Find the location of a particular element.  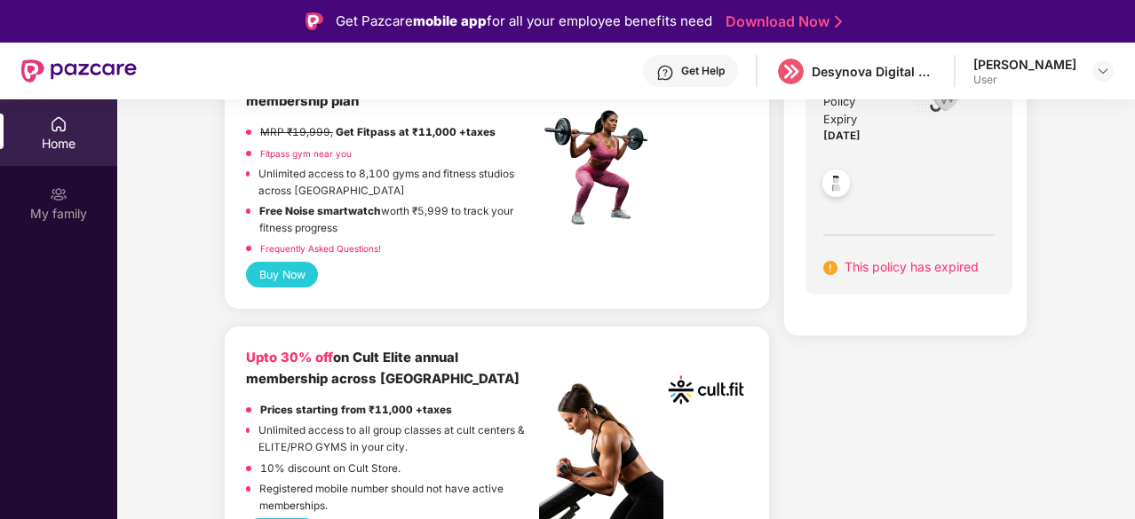

img: logo%20(5).png is located at coordinates (790, 71).